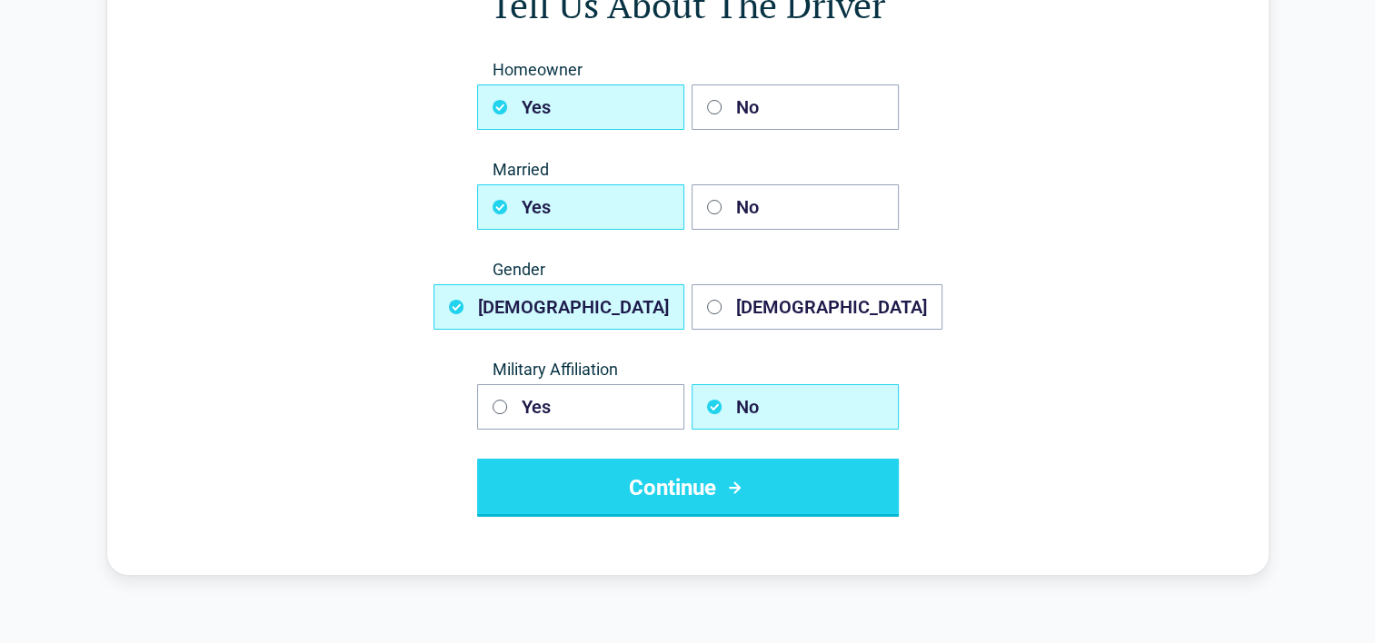  Describe the element at coordinates (688, 270) in the screenshot. I see `span: Gender` at that location.